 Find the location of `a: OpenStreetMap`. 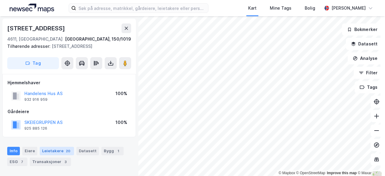

a: OpenStreetMap is located at coordinates (310, 173).